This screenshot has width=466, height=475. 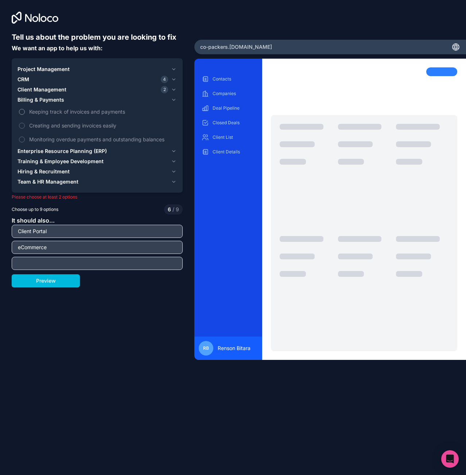 What do you see at coordinates (234, 79) in the screenshot?
I see `p: Contacts` at bounding box center [234, 79].